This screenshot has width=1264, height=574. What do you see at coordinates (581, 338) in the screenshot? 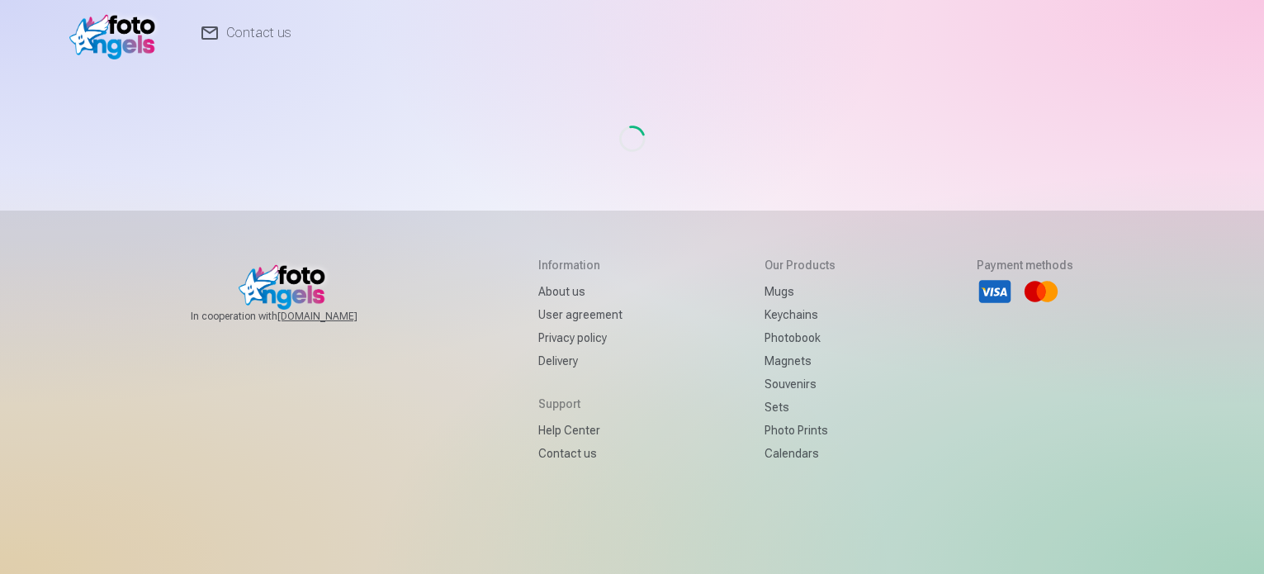
I see `a: Privacy policy` at bounding box center [581, 338].